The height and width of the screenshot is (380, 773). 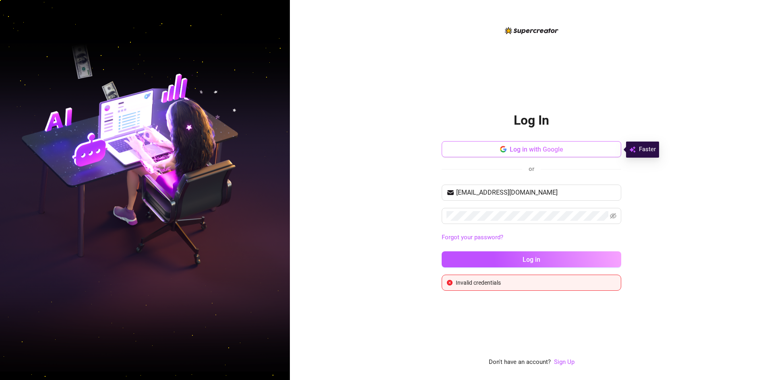 What do you see at coordinates (531, 120) in the screenshot?
I see `h2: Log In` at bounding box center [531, 120].